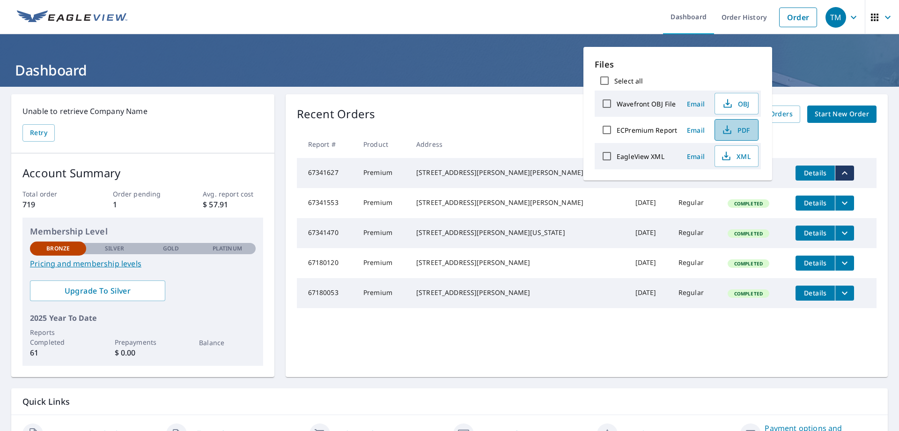 The height and width of the screenshot is (431, 899). What do you see at coordinates (143, 341) in the screenshot?
I see `p: Prepayments` at bounding box center [143, 341].